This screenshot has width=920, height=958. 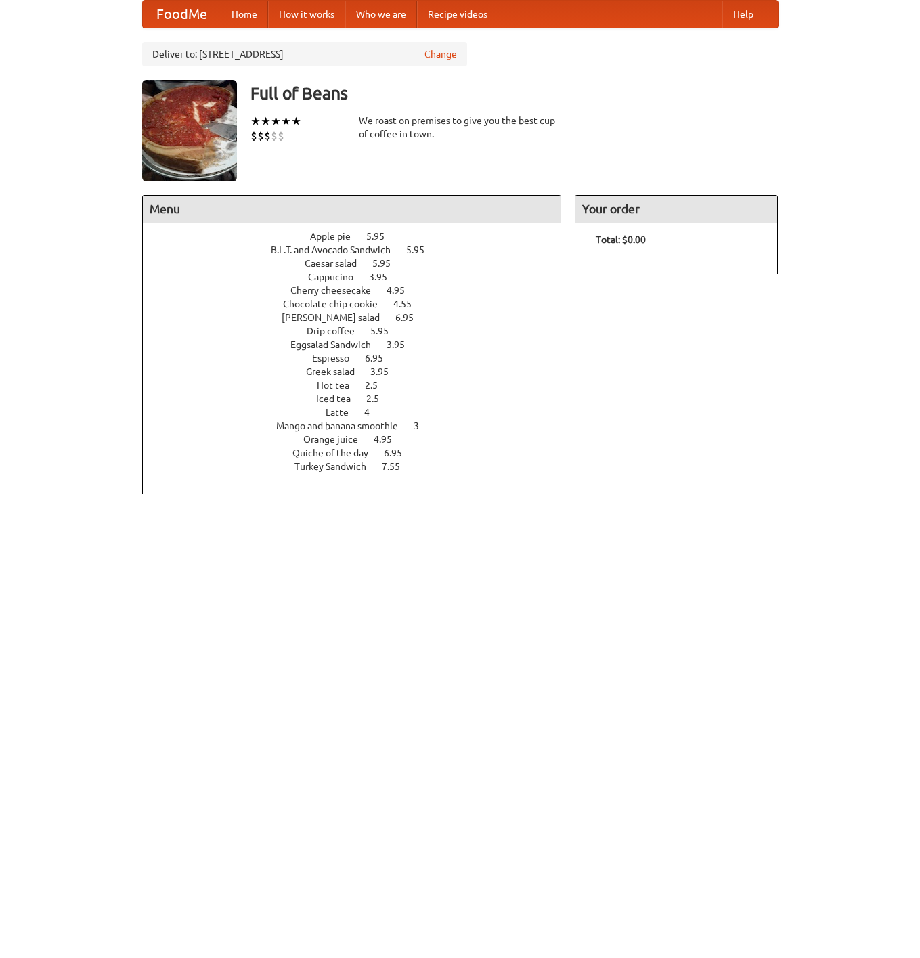 What do you see at coordinates (360, 412) in the screenshot?
I see `a: Latte 4` at bounding box center [360, 412].